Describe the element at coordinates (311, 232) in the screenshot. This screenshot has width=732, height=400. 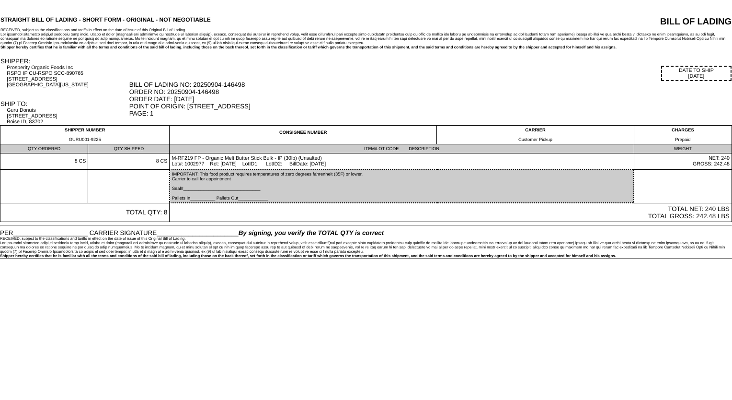
I see `span: By signing, you verify the TOTAL QTY is correct` at that location.